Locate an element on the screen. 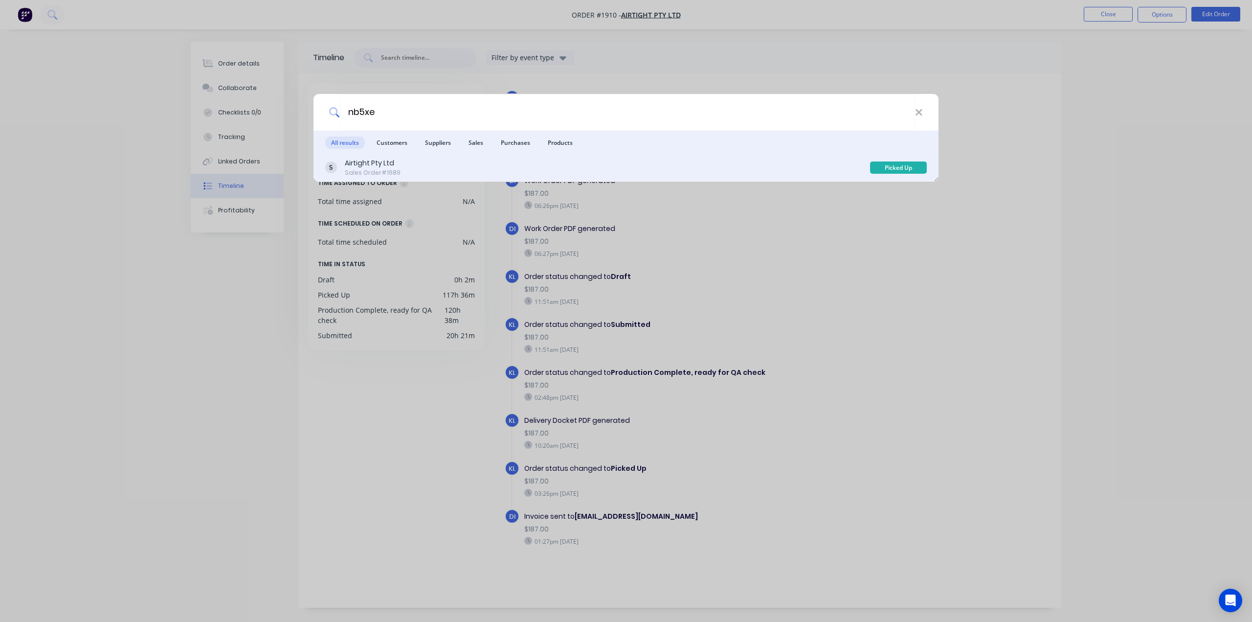 The height and width of the screenshot is (622, 1252). span: Purchases is located at coordinates (515, 142).